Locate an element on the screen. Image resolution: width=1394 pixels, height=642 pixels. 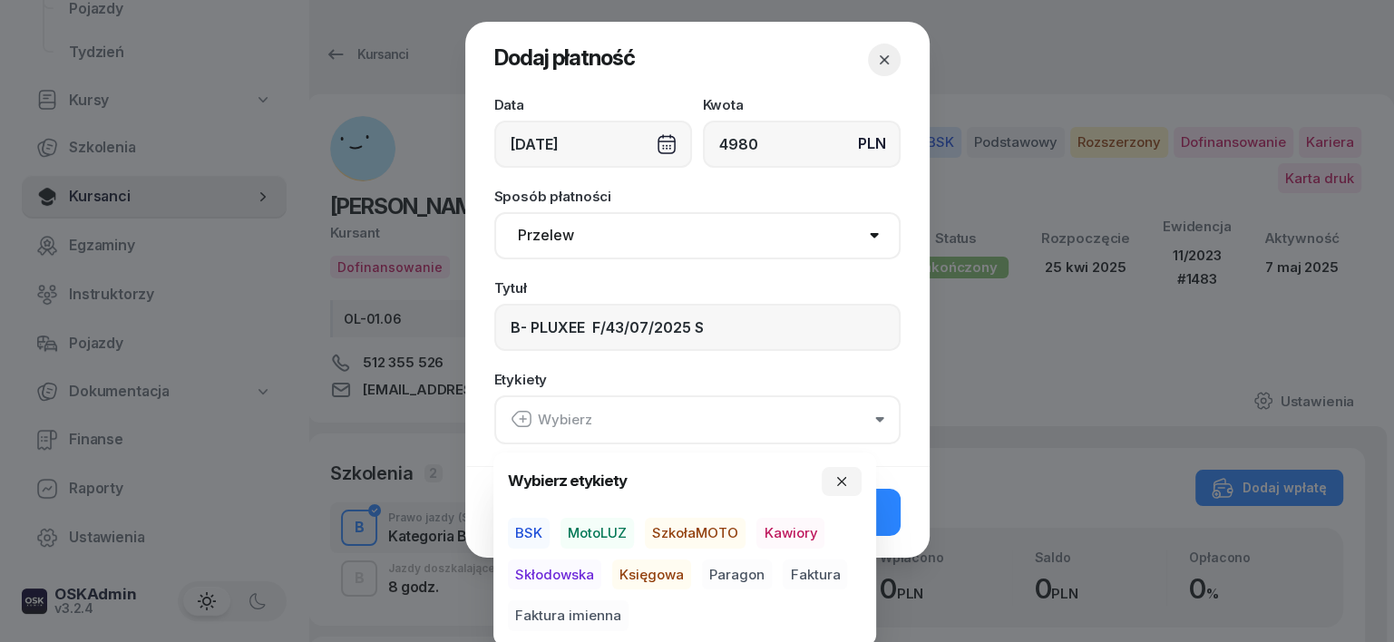
input: Np. zaliczka, pierwsza rata... is located at coordinates (697, 327).